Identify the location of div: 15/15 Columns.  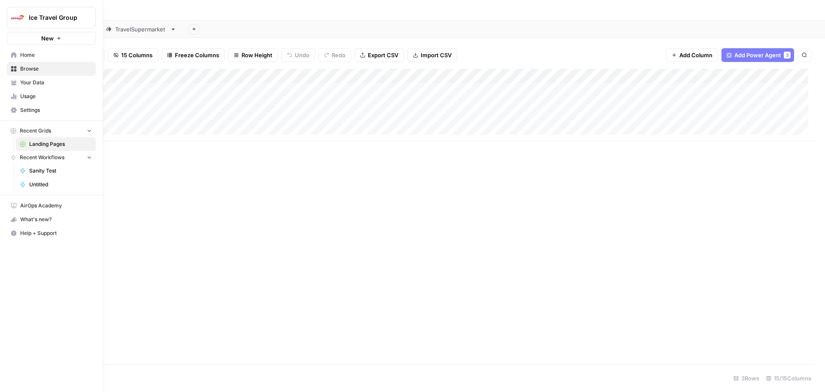
(789, 378).